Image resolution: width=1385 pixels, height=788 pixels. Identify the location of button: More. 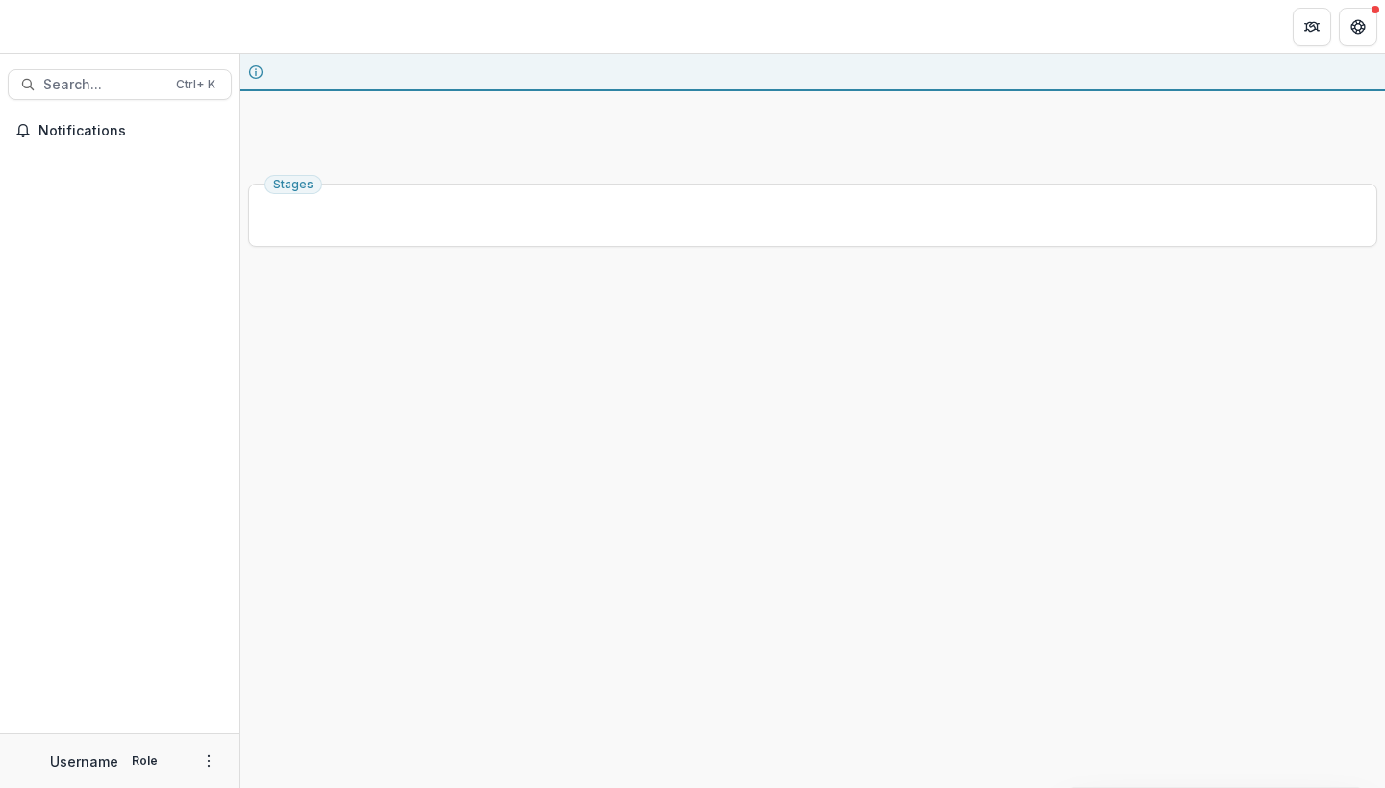
(209, 762).